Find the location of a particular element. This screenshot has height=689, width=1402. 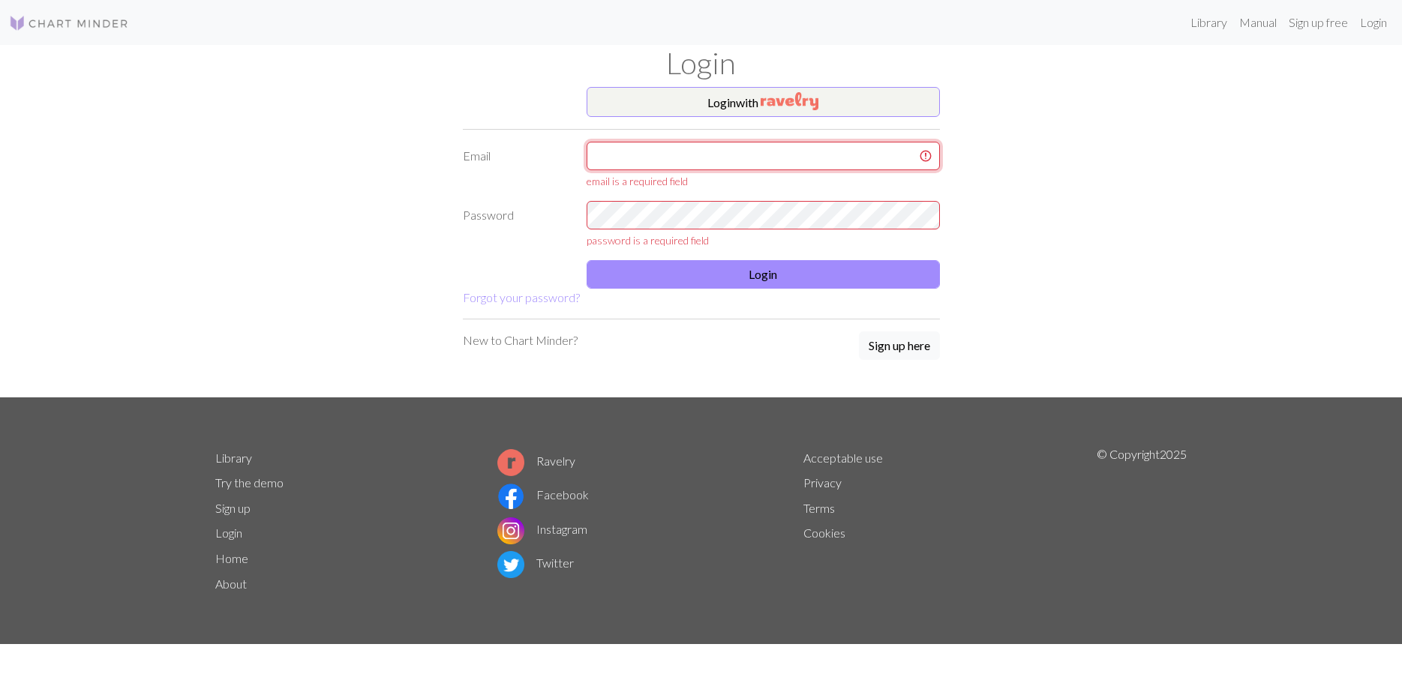

a: Privacy is located at coordinates (822, 482).